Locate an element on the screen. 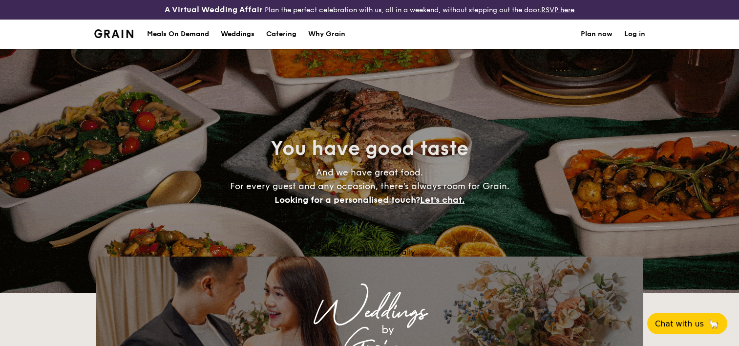  div: Meals On Demand is located at coordinates (178, 34).